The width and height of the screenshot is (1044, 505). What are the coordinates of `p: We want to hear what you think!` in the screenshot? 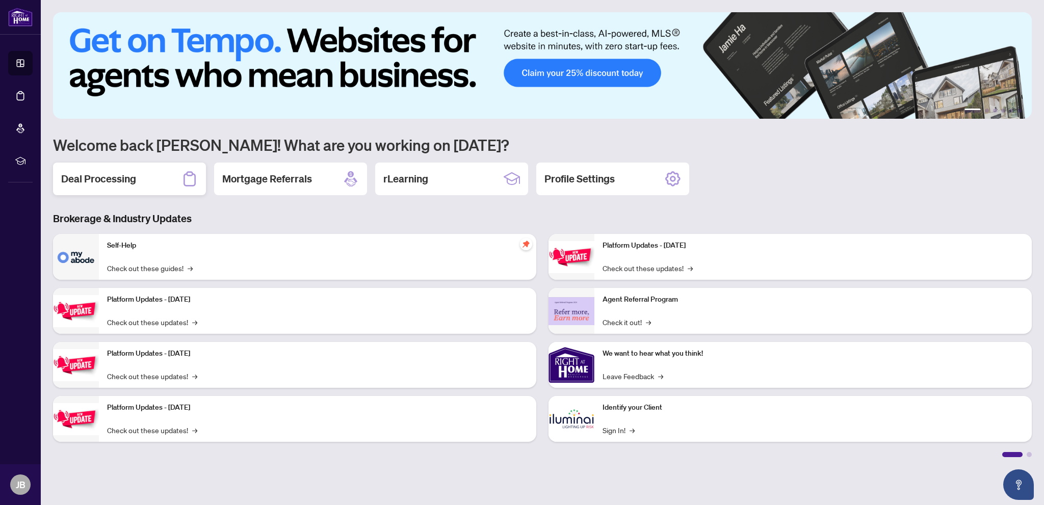 It's located at (813, 354).